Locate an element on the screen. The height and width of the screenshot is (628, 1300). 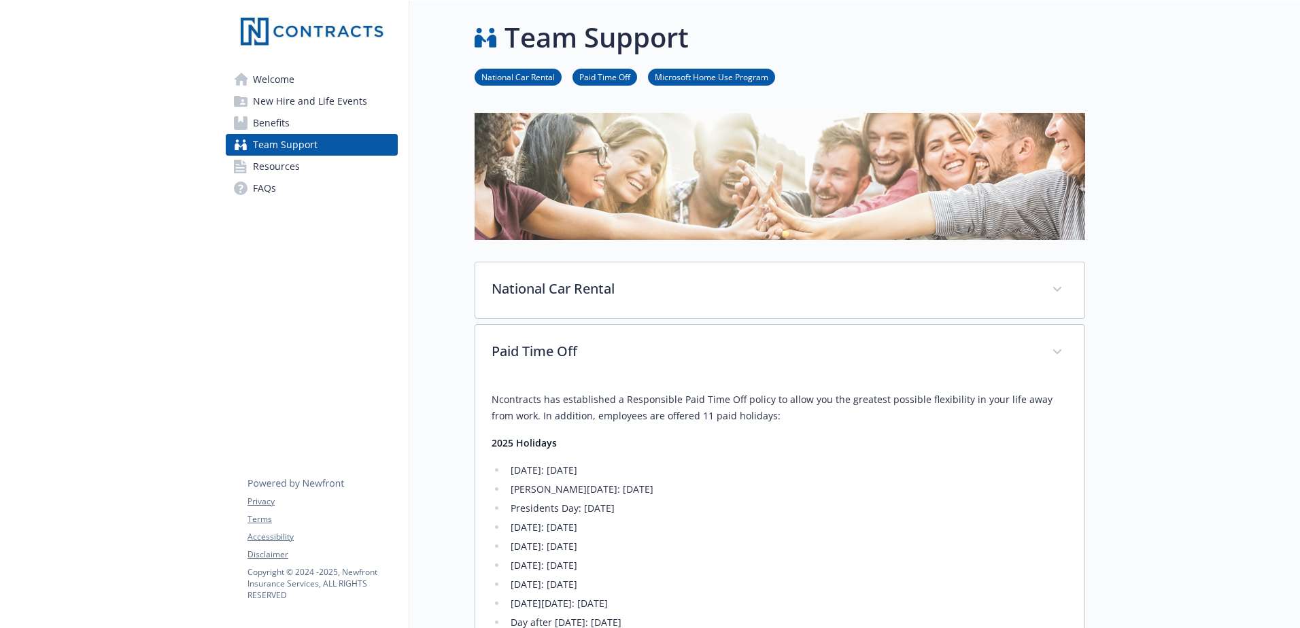
a: Welcome is located at coordinates (311, 80).